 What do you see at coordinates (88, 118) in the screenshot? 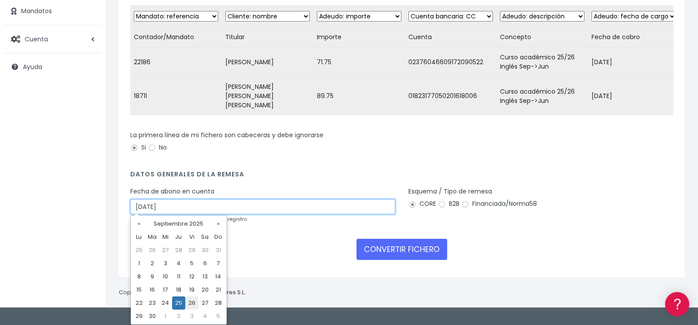
I see `a: Formatos` at bounding box center [88, 118].